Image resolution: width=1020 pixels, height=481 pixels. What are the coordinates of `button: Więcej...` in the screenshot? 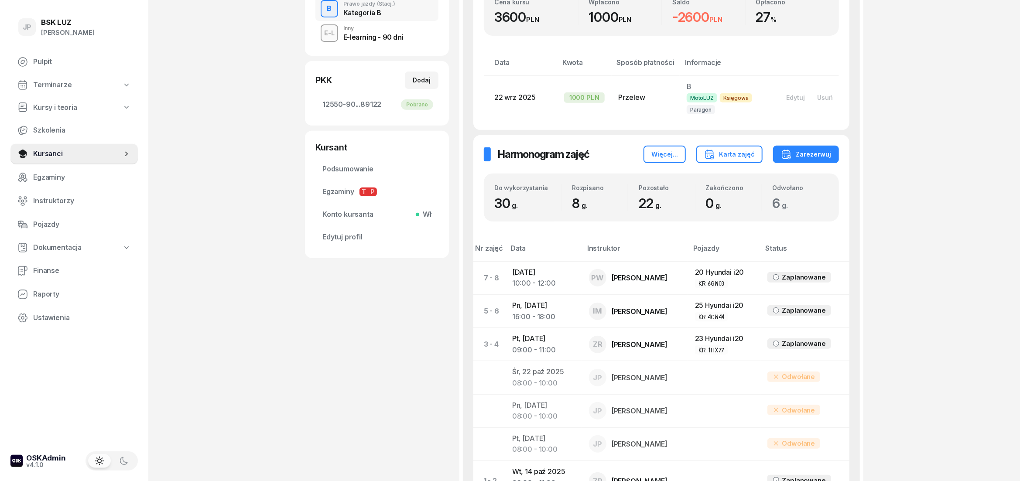 It's located at (664, 154).